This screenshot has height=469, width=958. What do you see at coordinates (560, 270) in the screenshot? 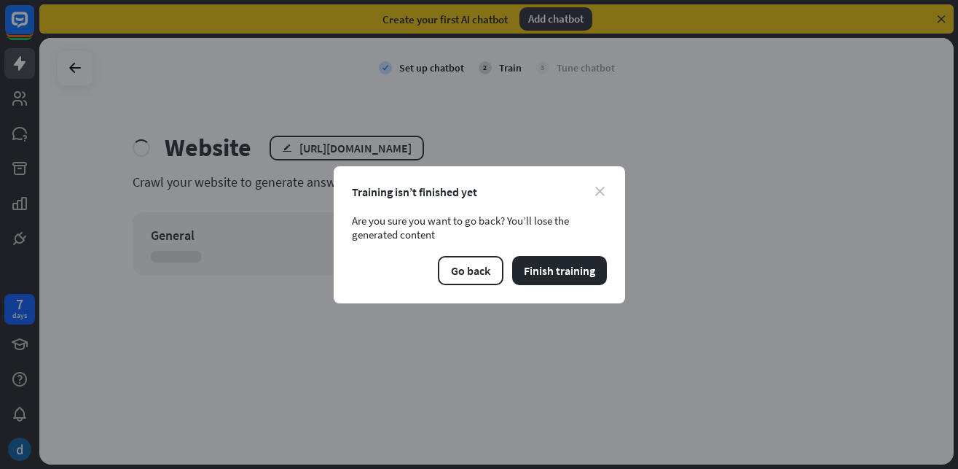
I see `button: Finish training` at bounding box center [560, 270].